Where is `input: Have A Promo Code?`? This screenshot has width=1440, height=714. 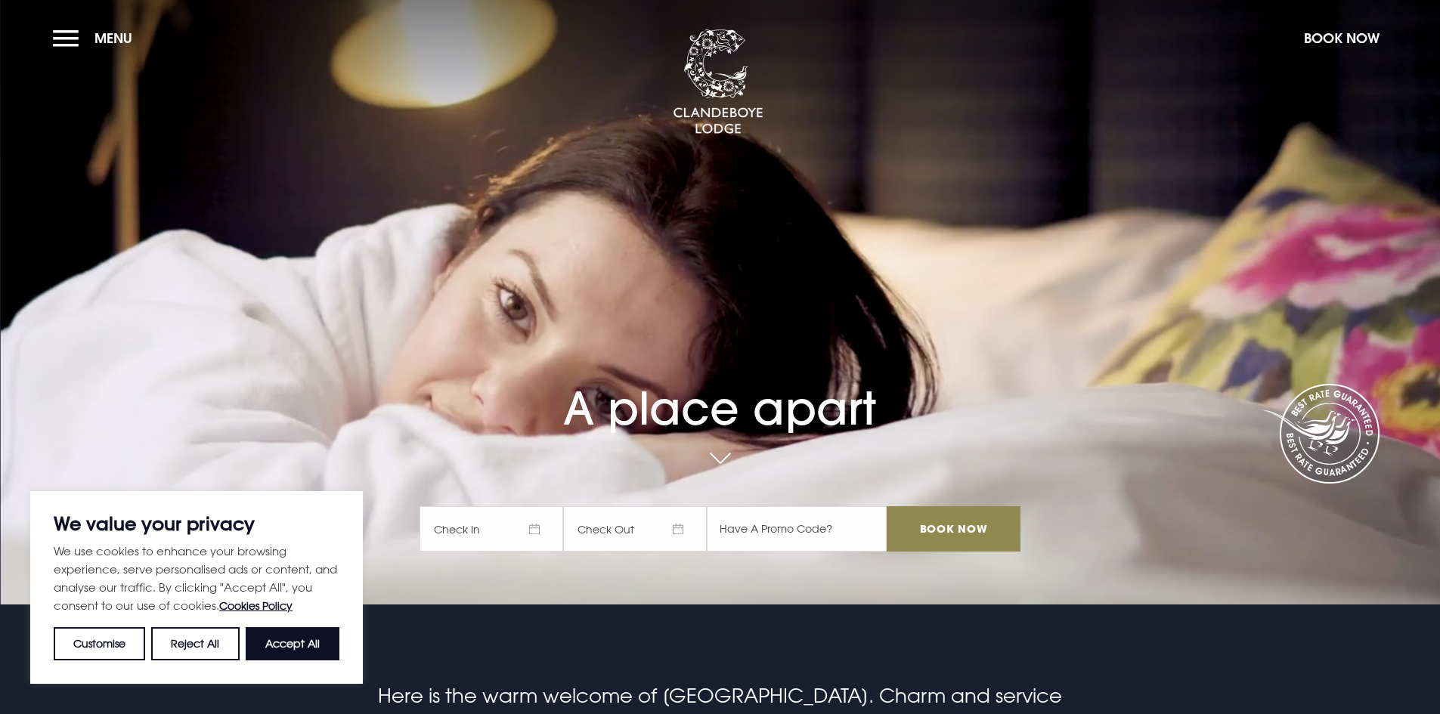
input: Have A Promo Code? is located at coordinates (797, 529).